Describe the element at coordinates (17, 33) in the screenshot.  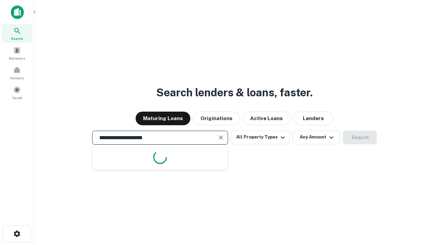
I see `a: Search` at that location.